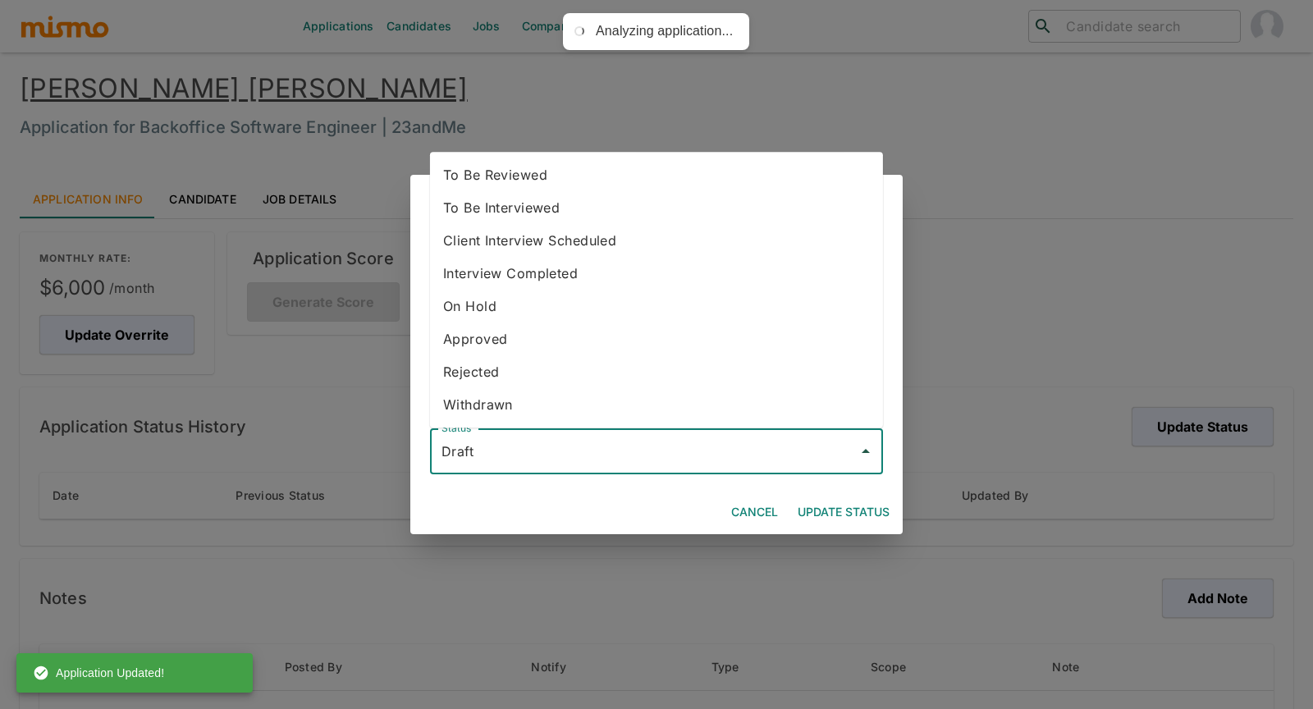 The image size is (1313, 709). I want to click on h2: Change Application Status, so click(657, 201).